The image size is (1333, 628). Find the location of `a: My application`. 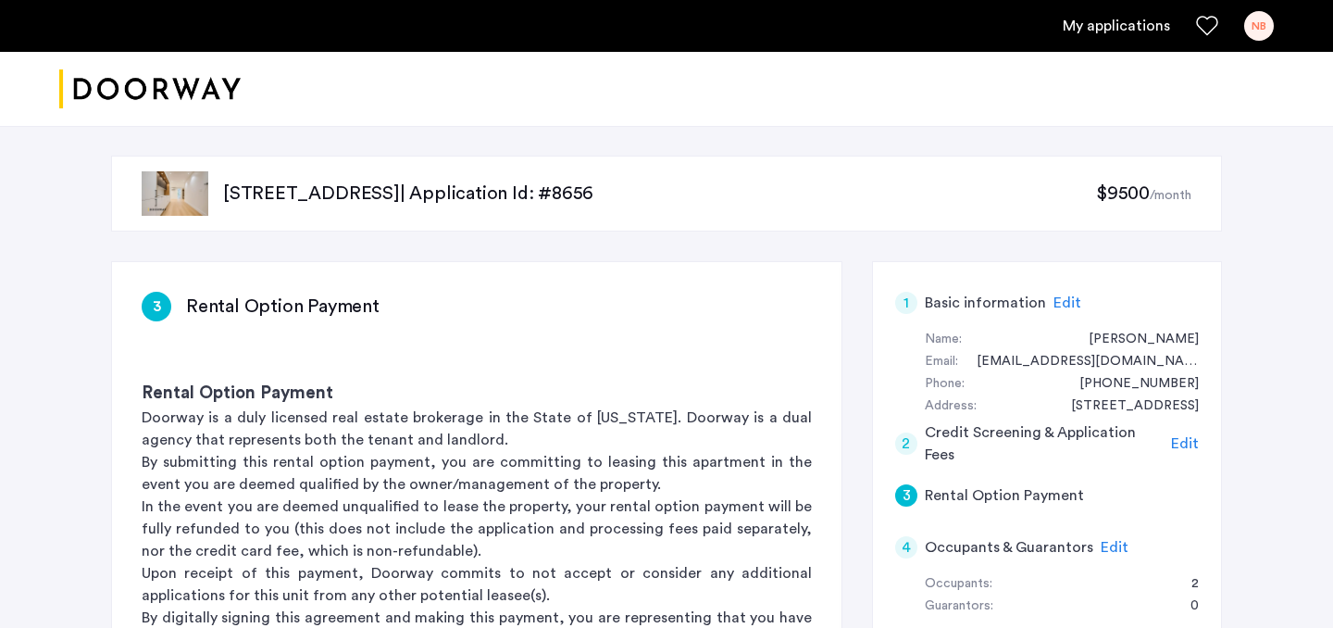

a: My application is located at coordinates (1116, 26).